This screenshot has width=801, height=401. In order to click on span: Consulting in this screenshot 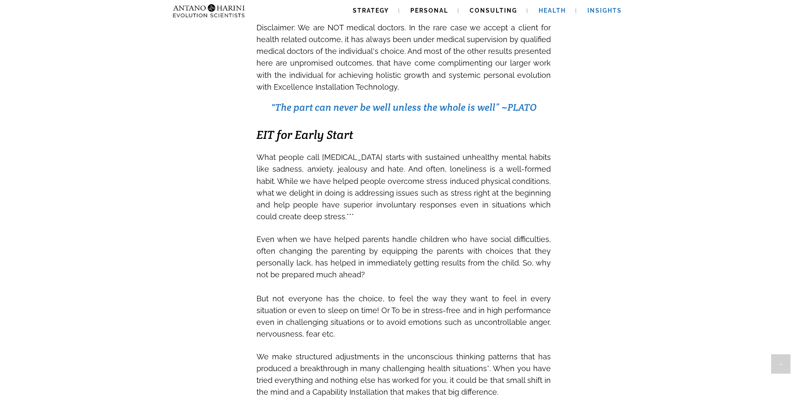, I will do `click(493, 11)`.